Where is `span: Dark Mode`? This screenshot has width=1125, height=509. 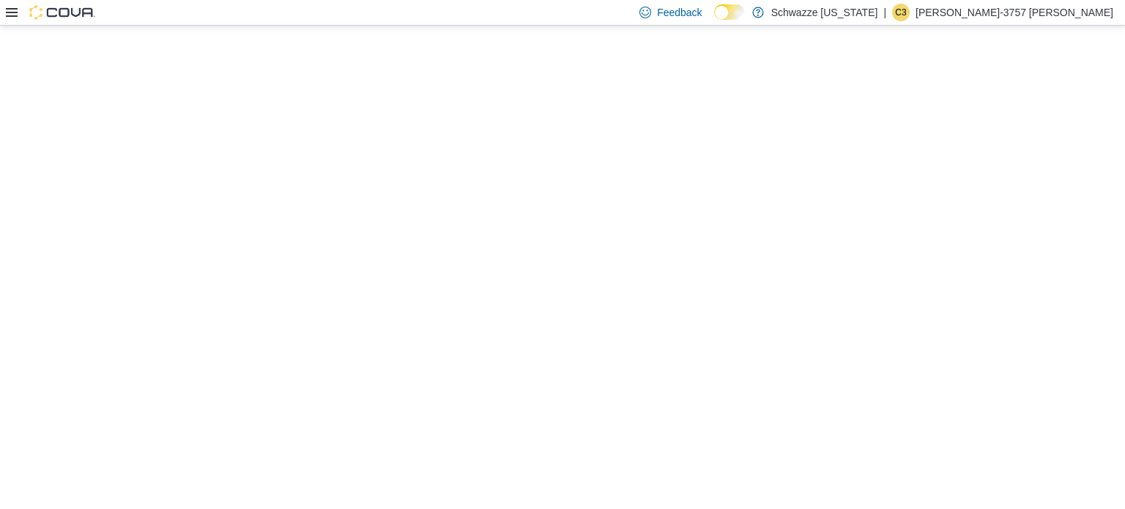 span: Dark Mode is located at coordinates (714, 20).